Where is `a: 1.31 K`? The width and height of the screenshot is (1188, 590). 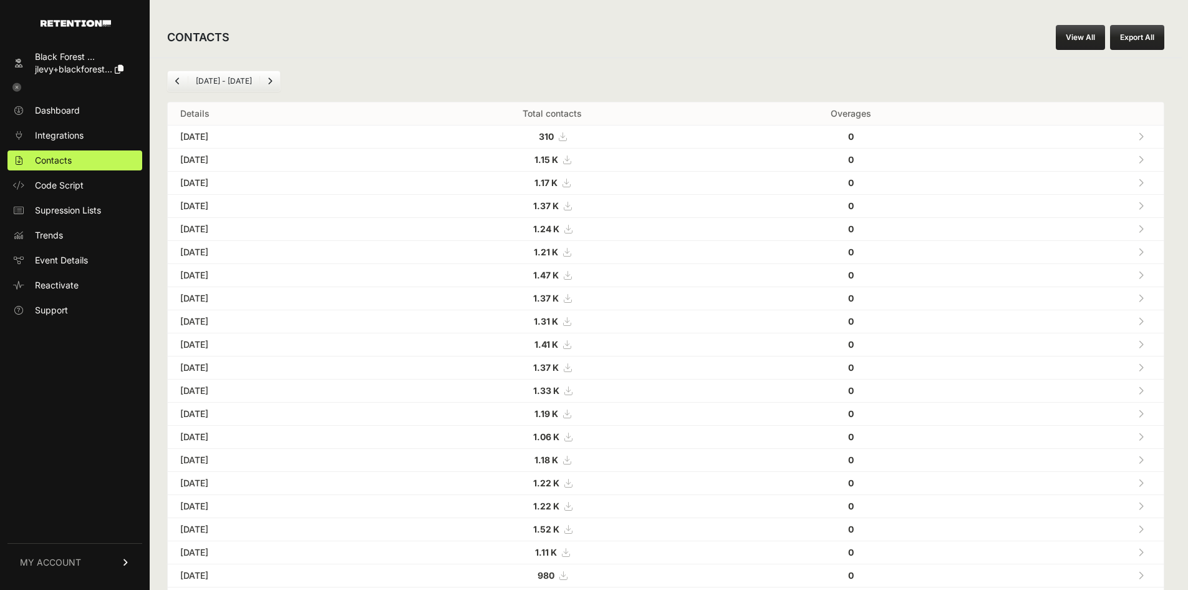
a: 1.31 K is located at coordinates (552, 321).